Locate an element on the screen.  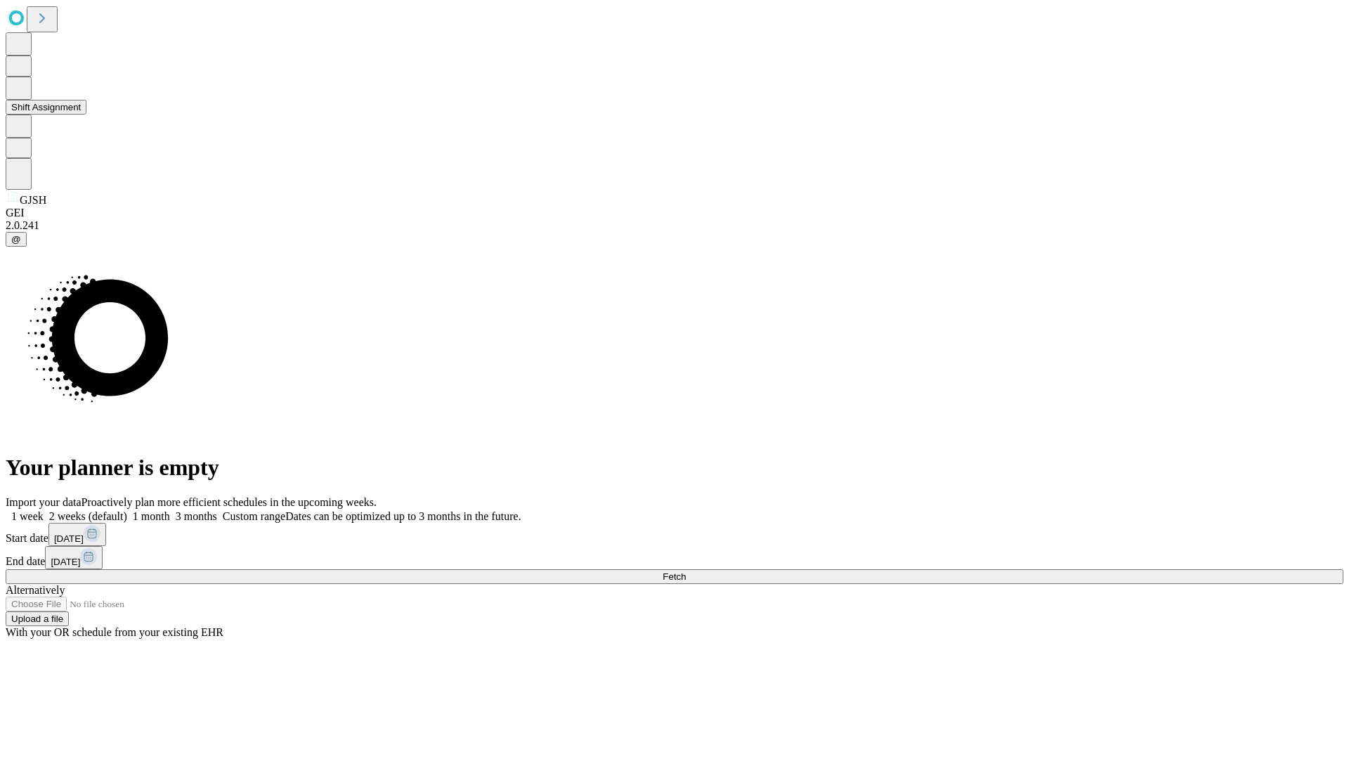
span: Alternatively is located at coordinates (35, 590).